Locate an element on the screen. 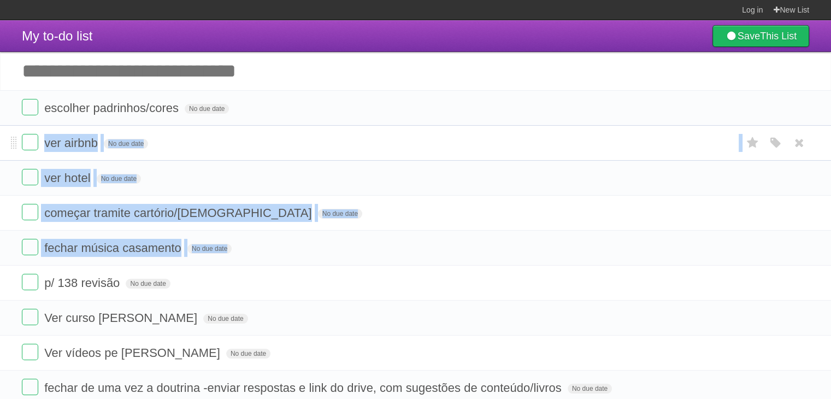 The width and height of the screenshot is (831, 399). span: fechar música casamento is located at coordinates (114, 247).